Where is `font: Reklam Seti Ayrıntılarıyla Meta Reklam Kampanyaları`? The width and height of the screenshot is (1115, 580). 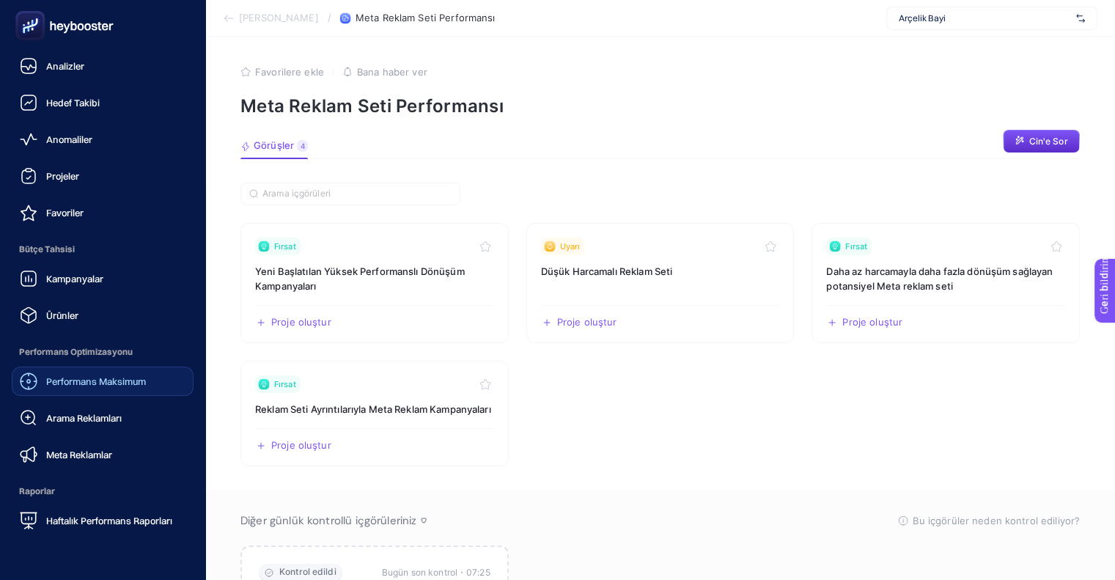
font: Reklam Seti Ayrıntılarıyla Meta Reklam Kampanyaları is located at coordinates (373, 409).